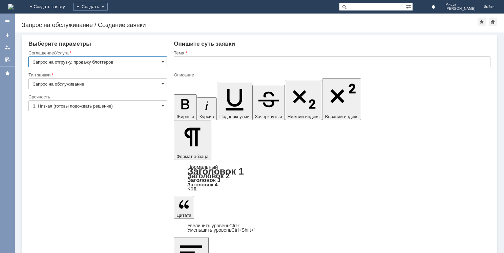  What do you see at coordinates (303, 116) in the screenshot?
I see `span: Нижний индекс` at bounding box center [303, 116].